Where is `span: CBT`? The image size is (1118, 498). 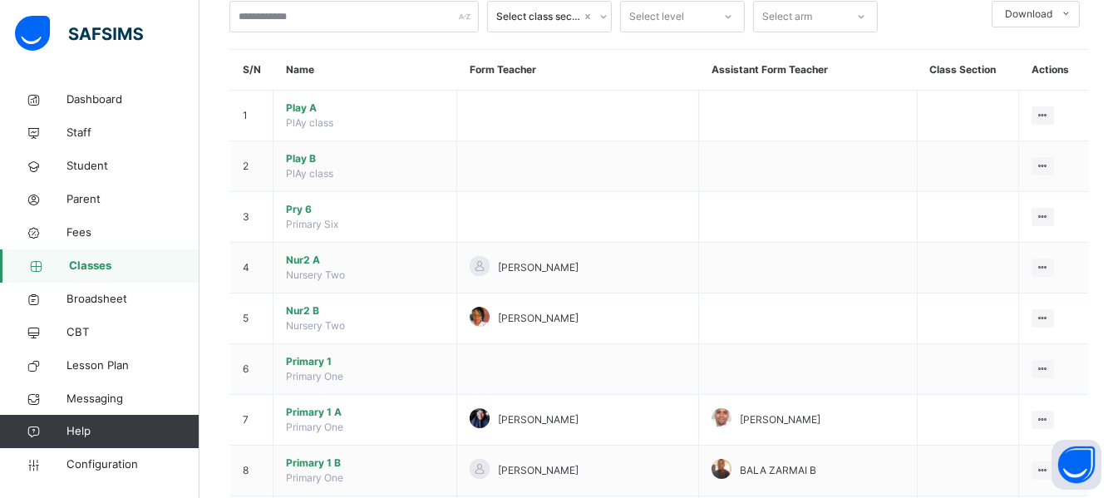
span: CBT is located at coordinates (133, 333).